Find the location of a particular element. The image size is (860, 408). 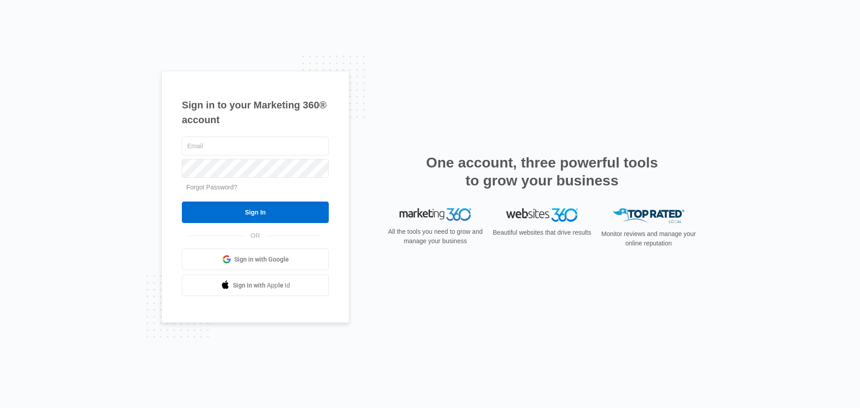

span: Sign in with Apple Id is located at coordinates (261, 285).